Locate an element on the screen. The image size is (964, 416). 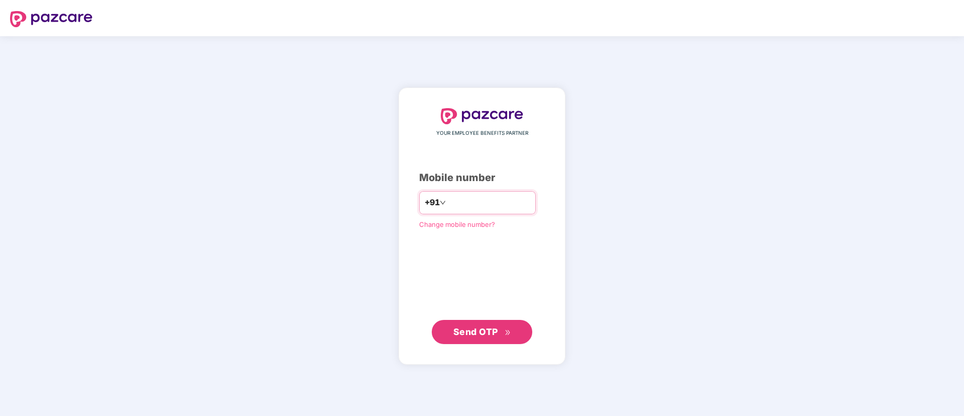
div: Mobile number is located at coordinates (482, 177).